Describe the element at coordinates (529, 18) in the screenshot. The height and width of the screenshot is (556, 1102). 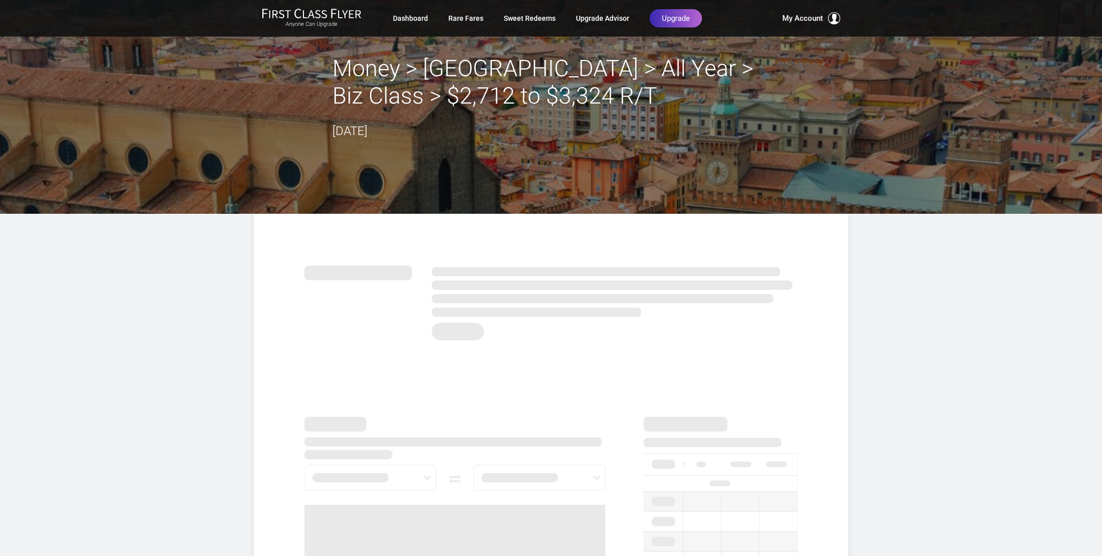
I see `a: Sweet Redeems` at that location.